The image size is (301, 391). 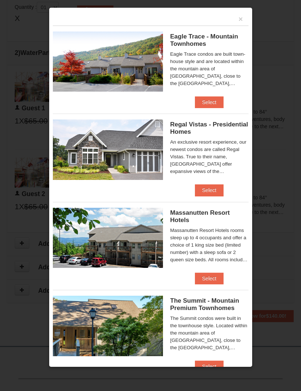 I want to click on span: Eagle Trace - Mountain Townhomes, so click(x=204, y=40).